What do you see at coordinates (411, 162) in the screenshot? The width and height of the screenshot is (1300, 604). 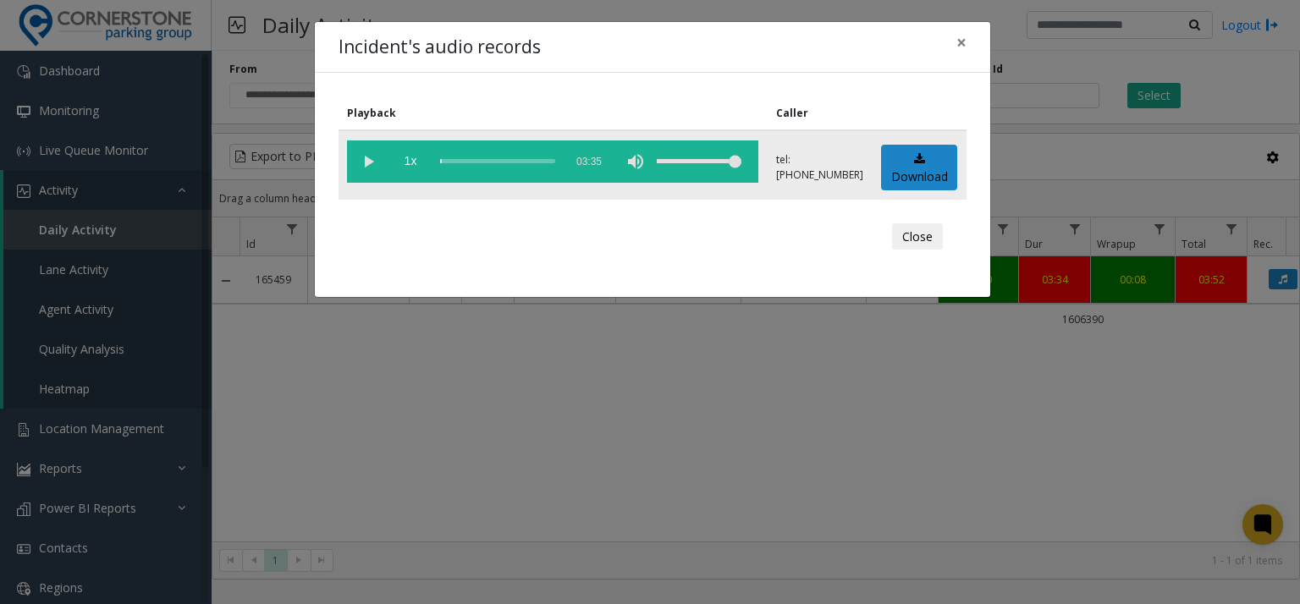 I see `span: playback speed button` at bounding box center [411, 162].